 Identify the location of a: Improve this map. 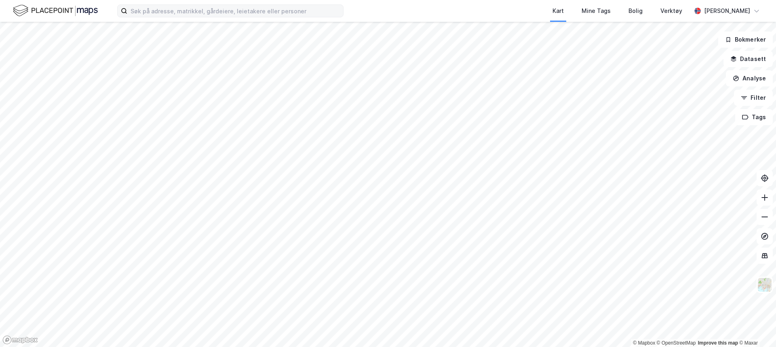
(718, 343).